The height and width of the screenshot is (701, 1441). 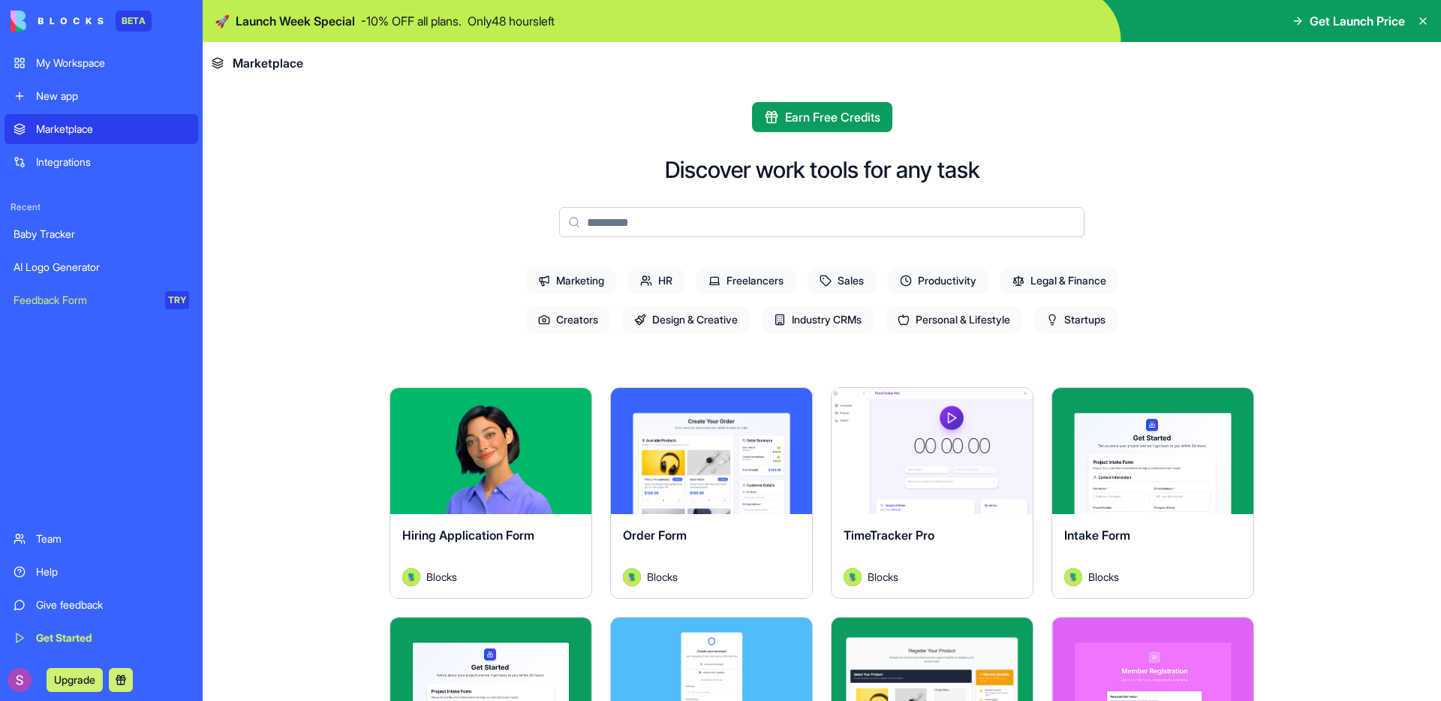 What do you see at coordinates (20, 680) in the screenshot?
I see `img: ACg8ocKA1MnLA0qyt6VEPuTUNYsuGegICXZgJ3IRbcZ6cWNDqDkU5g=s96-c` at bounding box center [20, 680].